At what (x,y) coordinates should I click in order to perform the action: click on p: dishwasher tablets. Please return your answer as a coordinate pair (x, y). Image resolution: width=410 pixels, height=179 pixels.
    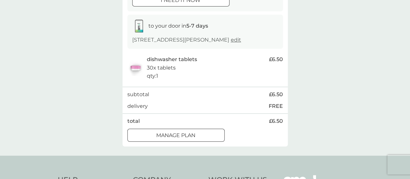
    Looking at the image, I should click on (172, 59).